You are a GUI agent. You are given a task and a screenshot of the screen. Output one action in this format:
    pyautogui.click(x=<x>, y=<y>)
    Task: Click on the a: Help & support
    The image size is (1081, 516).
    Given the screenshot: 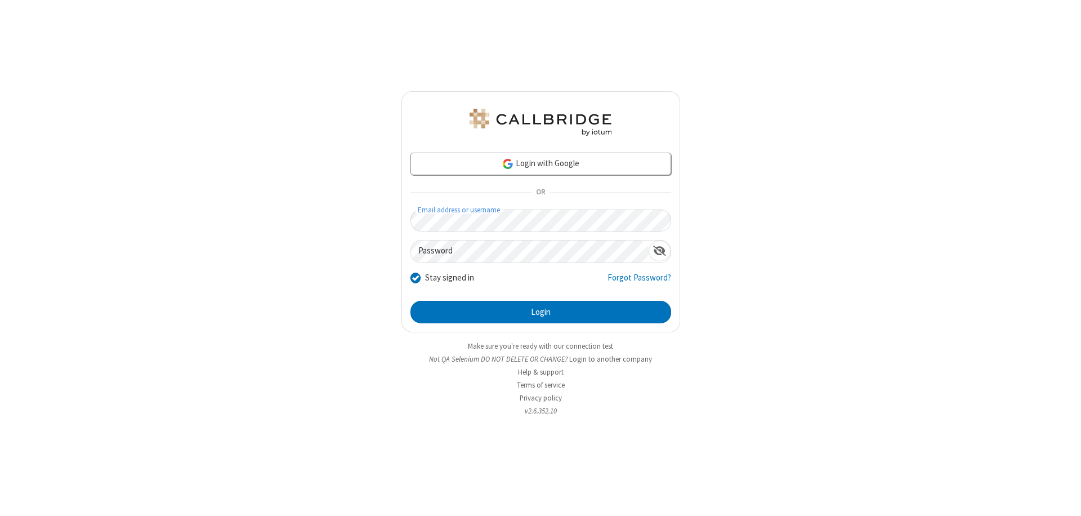 What is the action you would take?
    pyautogui.click(x=541, y=372)
    